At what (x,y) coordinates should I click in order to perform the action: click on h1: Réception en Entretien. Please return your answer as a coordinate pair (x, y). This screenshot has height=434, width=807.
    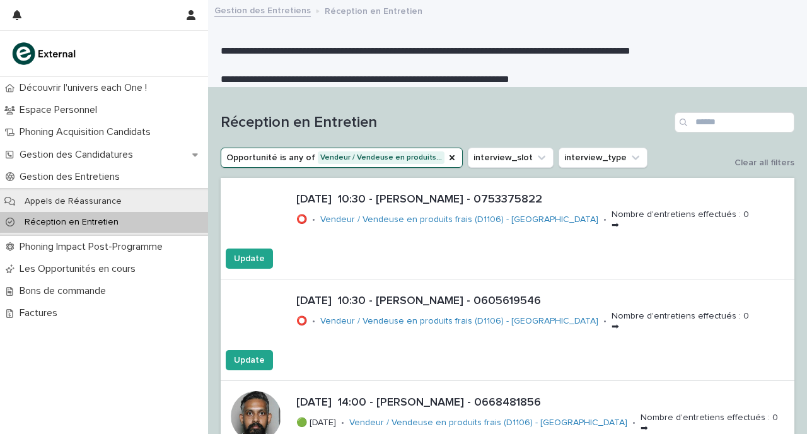
    Looking at the image, I should click on (445, 122).